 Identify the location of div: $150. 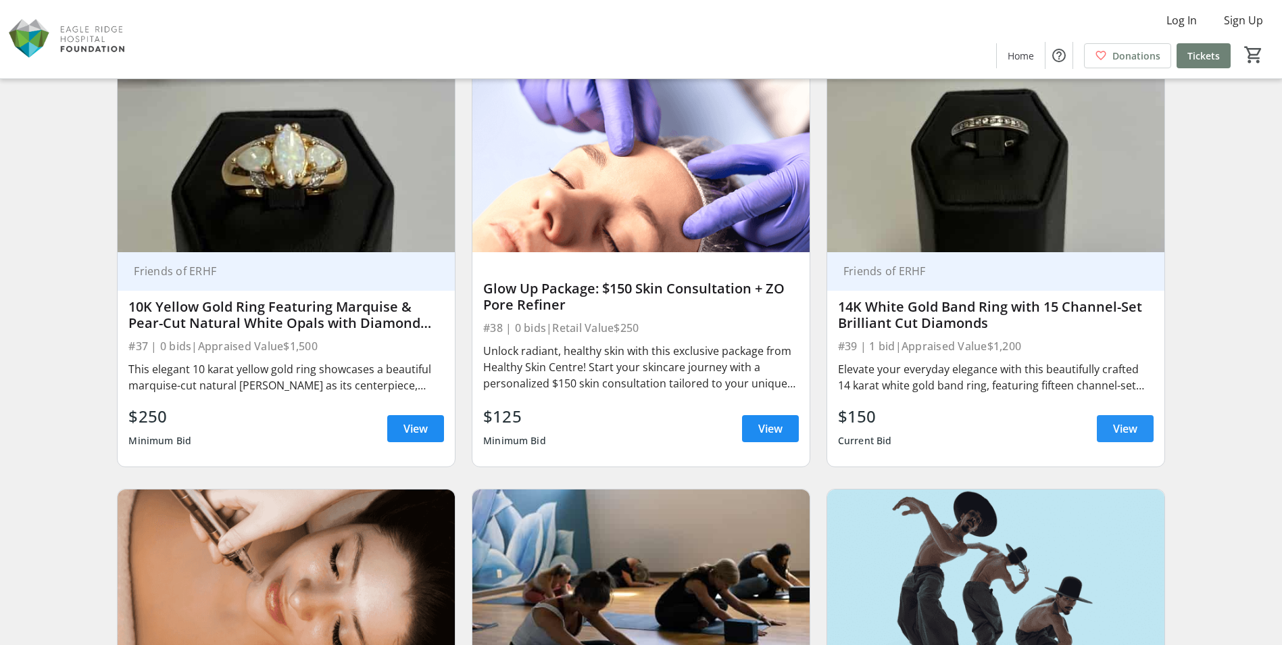
(865, 416).